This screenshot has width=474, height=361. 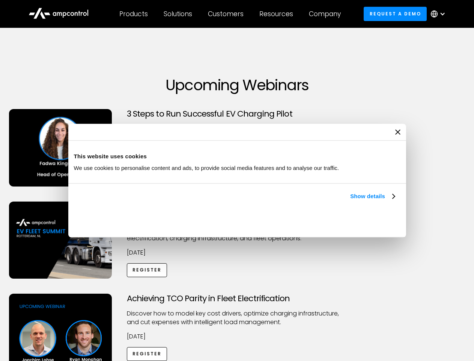 What do you see at coordinates (373, 196) in the screenshot?
I see `a: Show details` at bounding box center [373, 196].